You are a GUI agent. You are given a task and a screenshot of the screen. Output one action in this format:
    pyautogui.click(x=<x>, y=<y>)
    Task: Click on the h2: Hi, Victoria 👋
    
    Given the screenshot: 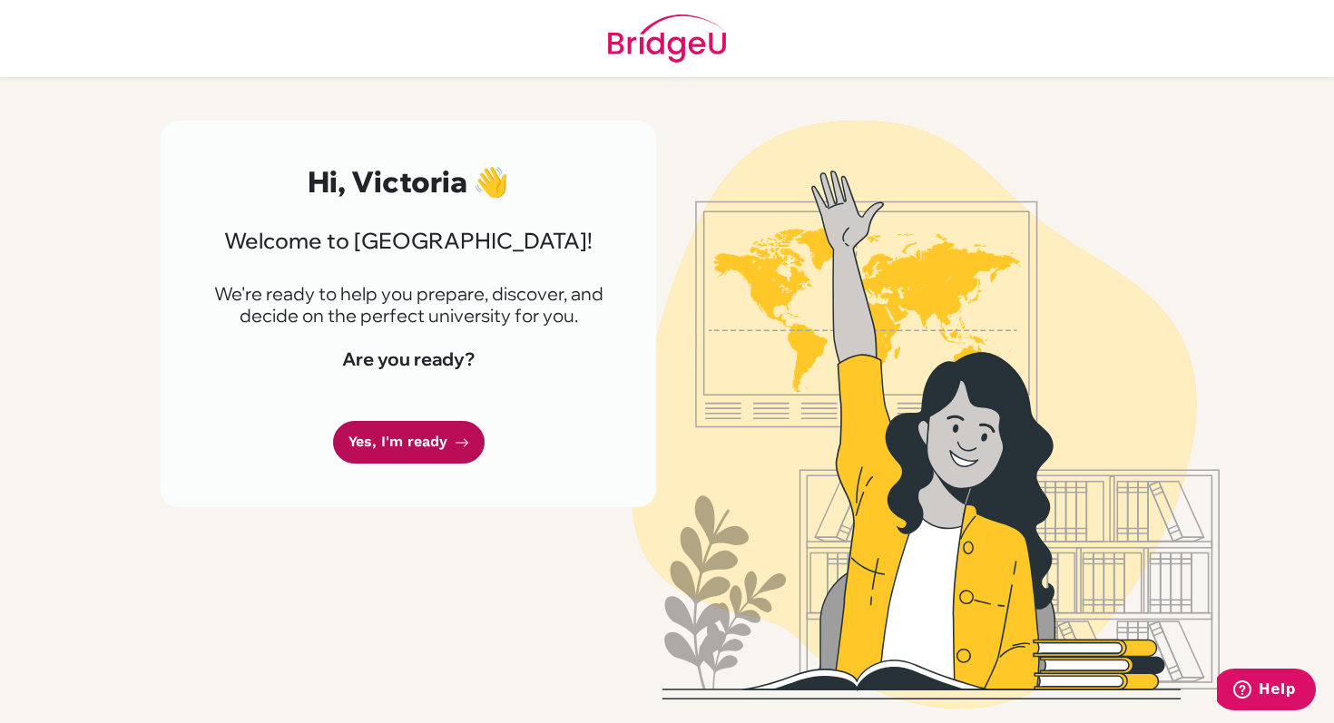 What is the action you would take?
    pyautogui.click(x=408, y=182)
    